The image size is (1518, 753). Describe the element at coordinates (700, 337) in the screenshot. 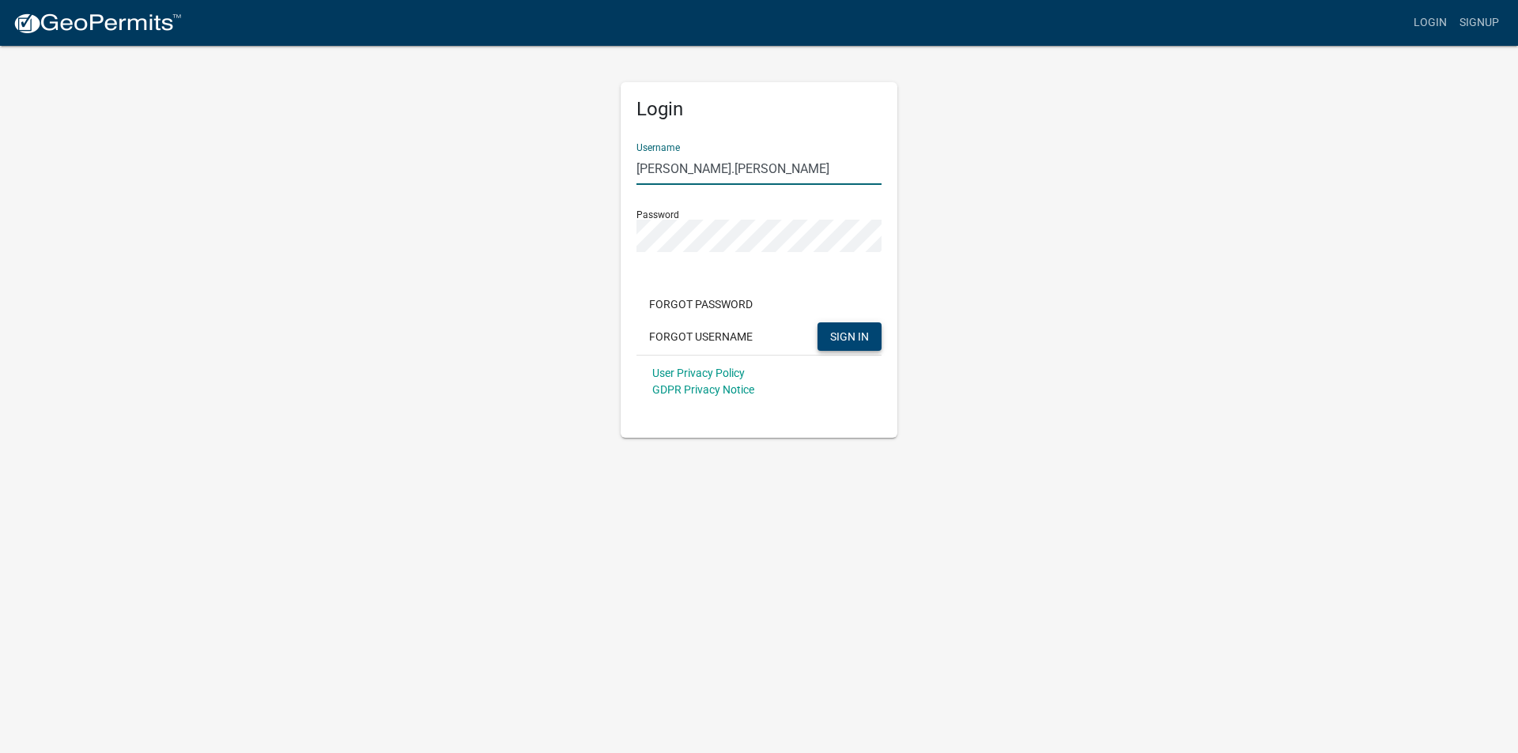

I see `button: Forgot Username` at that location.